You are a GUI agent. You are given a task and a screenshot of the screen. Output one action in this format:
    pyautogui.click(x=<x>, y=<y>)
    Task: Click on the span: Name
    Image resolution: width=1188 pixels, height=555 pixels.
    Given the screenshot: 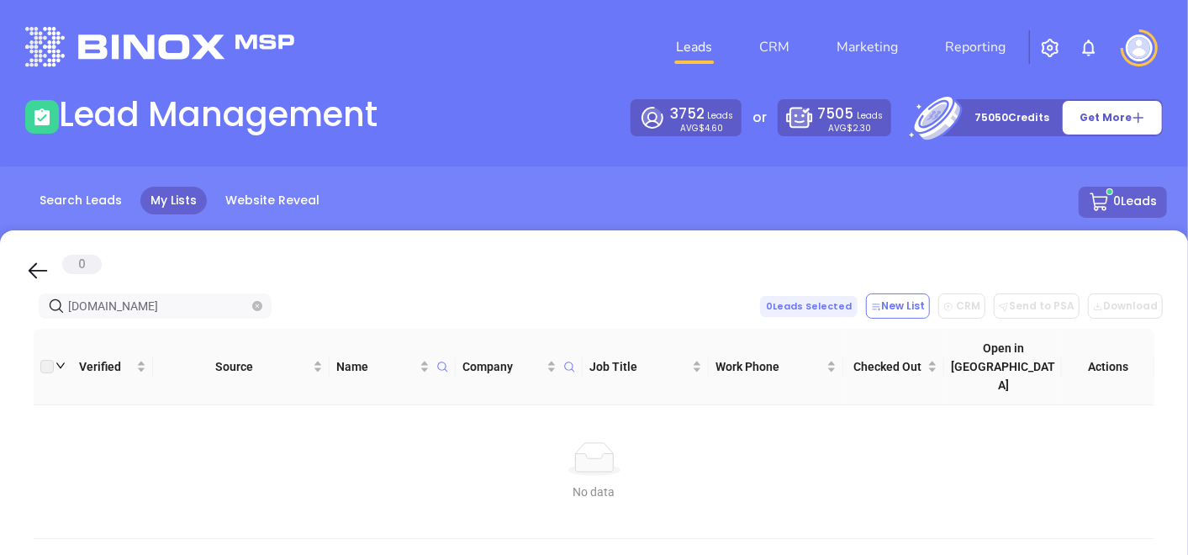 What is the action you would take?
    pyautogui.click(x=376, y=367)
    